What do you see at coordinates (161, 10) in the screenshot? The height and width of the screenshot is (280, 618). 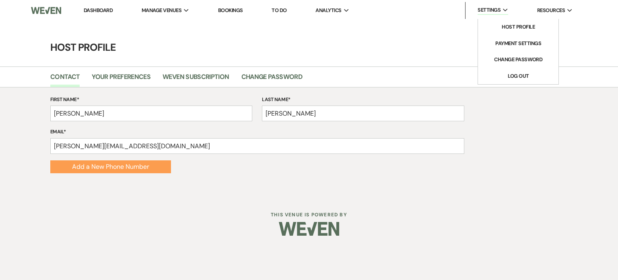 I see `span: Manage Venues` at bounding box center [161, 10].